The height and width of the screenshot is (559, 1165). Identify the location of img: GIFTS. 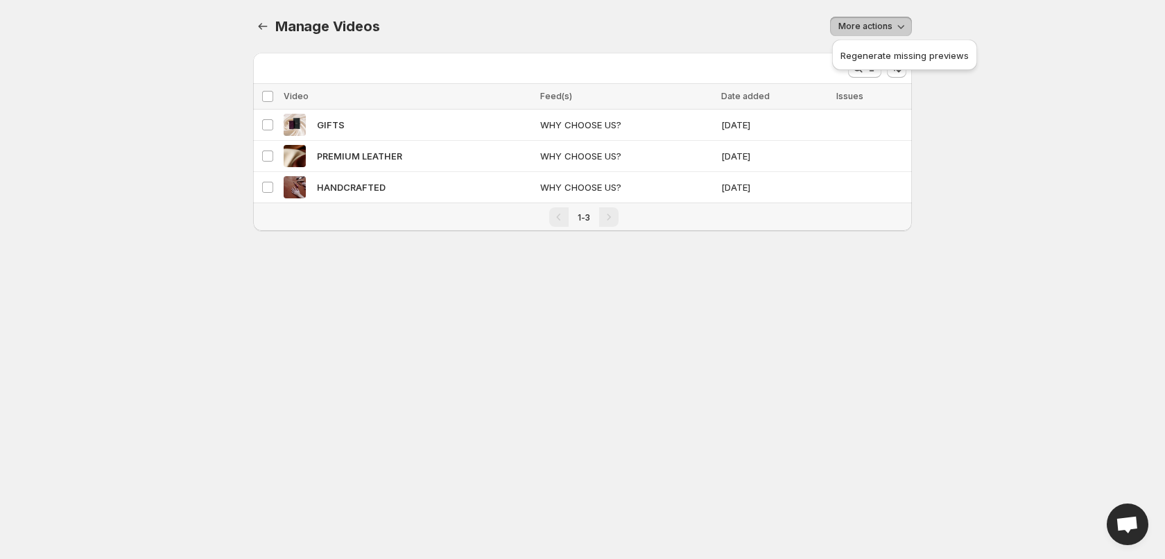
(295, 125).